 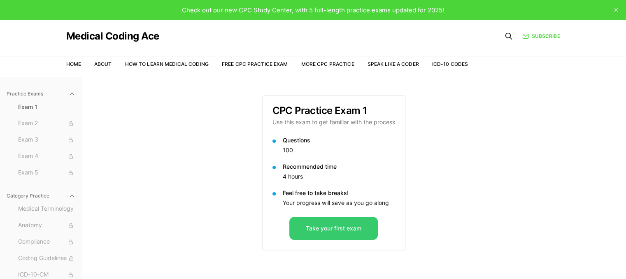 I want to click on p: Use this exam to get familiar with the process, so click(x=334, y=122).